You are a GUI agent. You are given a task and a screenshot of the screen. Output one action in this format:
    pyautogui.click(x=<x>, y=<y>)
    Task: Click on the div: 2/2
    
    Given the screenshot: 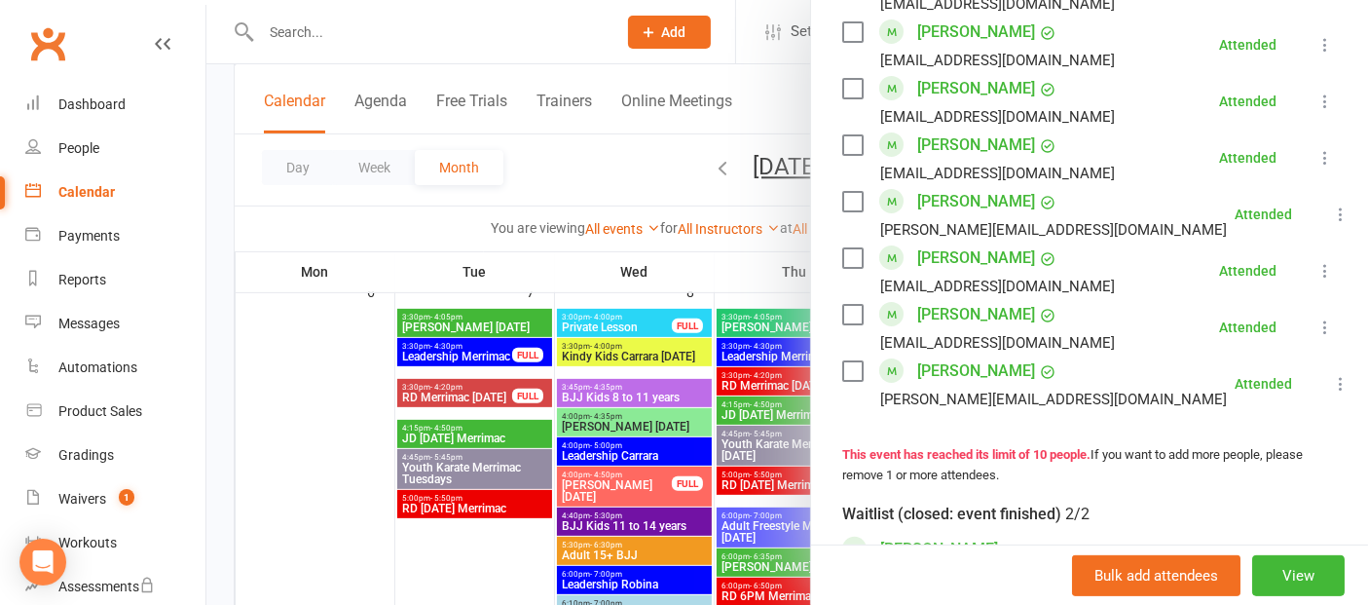 What is the action you would take?
    pyautogui.click(x=1077, y=514)
    